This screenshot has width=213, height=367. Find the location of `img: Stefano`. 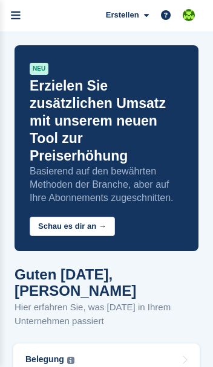

img: Stefano is located at coordinates (188, 15).